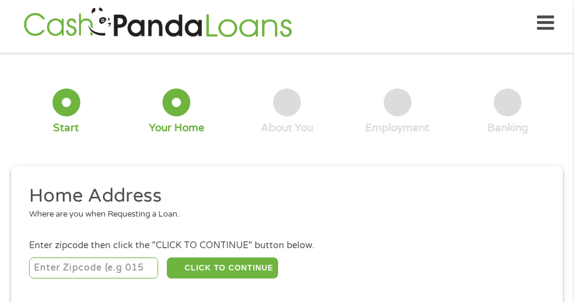 Image resolution: width=574 pixels, height=302 pixels. I want to click on div: Your Home, so click(177, 128).